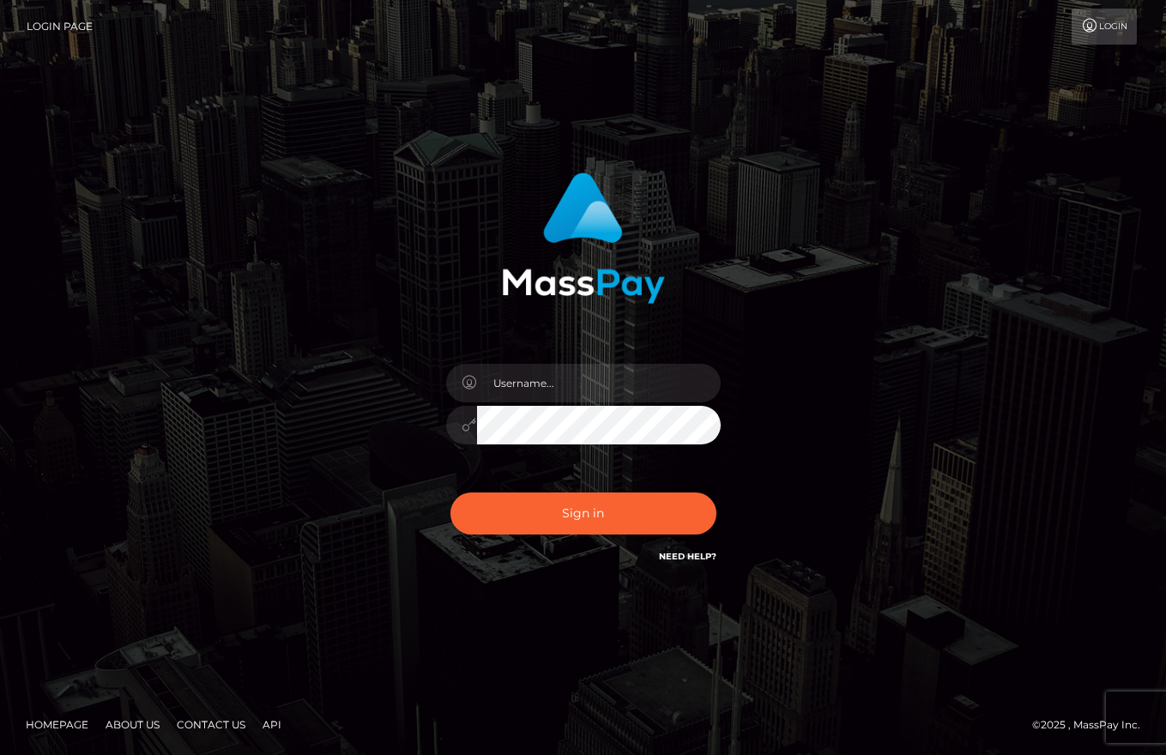 The image size is (1166, 755). Describe the element at coordinates (583, 513) in the screenshot. I see `button: Sign in` at that location.